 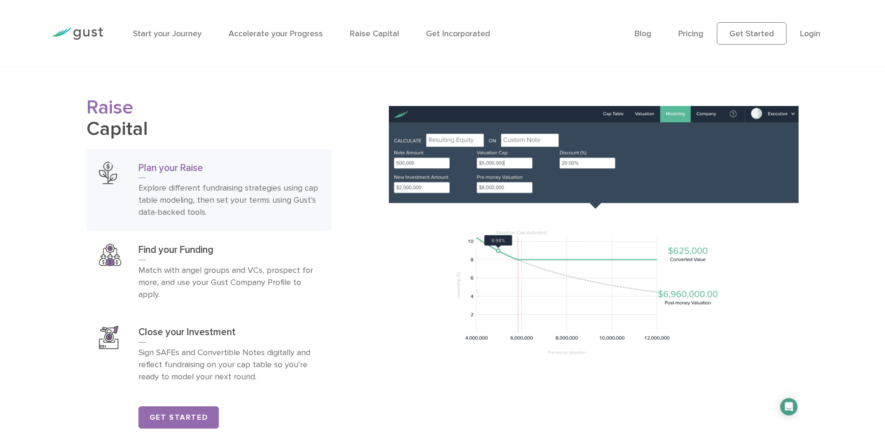 I want to click on a: Raise Capital, so click(x=374, y=33).